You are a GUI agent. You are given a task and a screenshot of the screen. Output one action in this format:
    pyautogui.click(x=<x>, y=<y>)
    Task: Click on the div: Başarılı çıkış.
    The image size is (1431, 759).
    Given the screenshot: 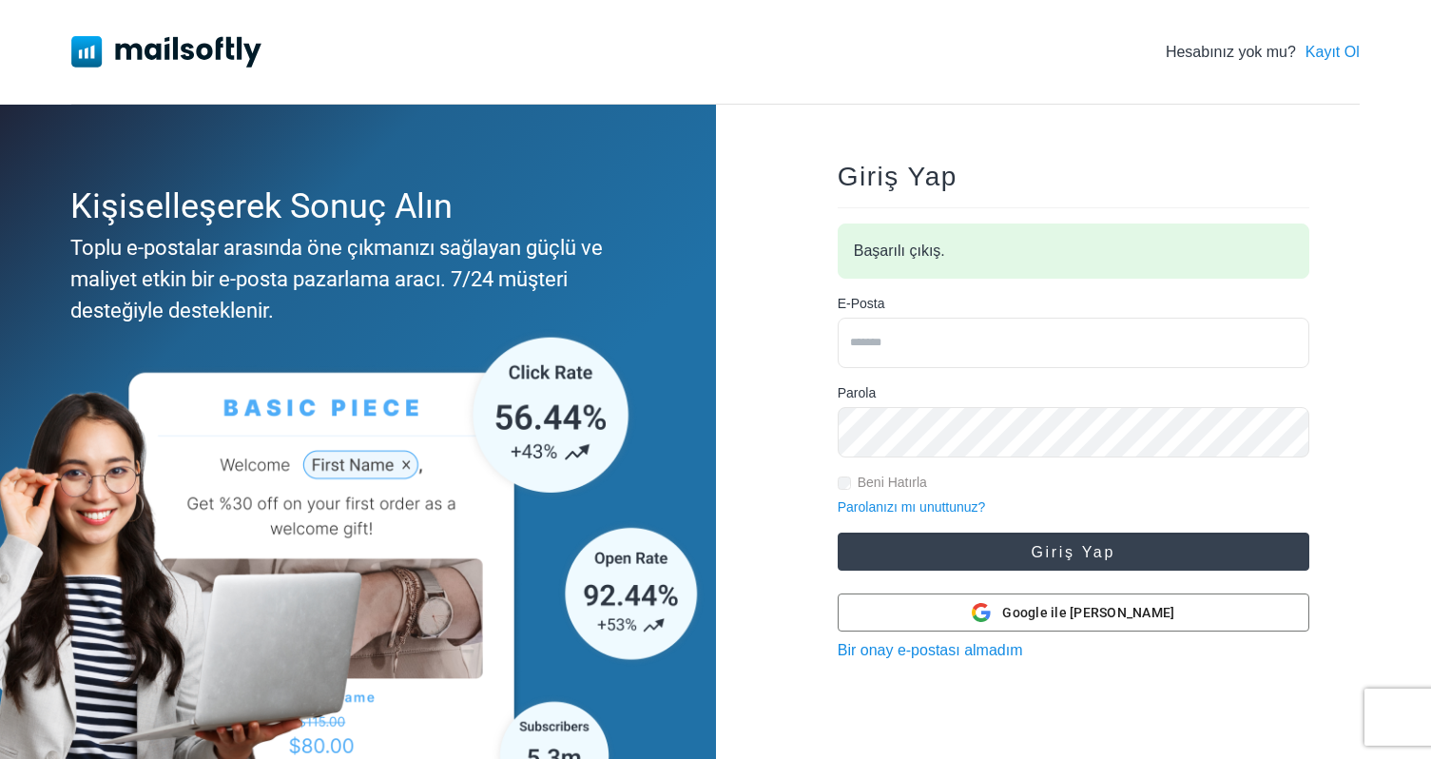 What is the action you would take?
    pyautogui.click(x=1074, y=251)
    